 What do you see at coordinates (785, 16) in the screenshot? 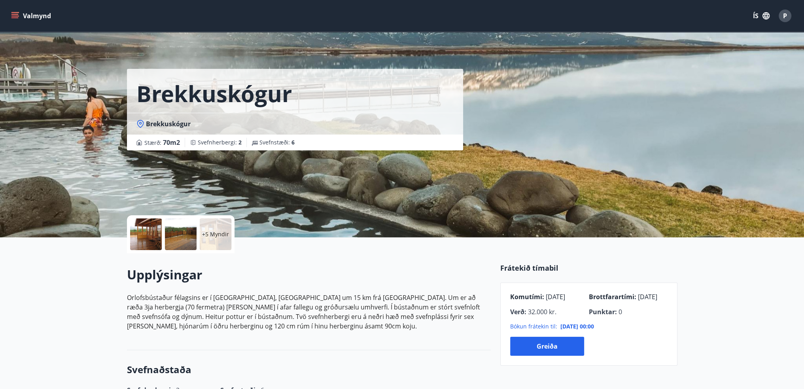
I see `button: P` at bounding box center [785, 16].